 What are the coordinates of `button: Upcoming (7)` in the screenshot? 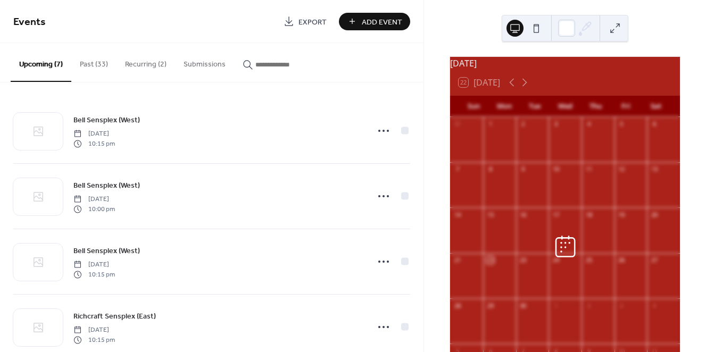 It's located at (41, 62).